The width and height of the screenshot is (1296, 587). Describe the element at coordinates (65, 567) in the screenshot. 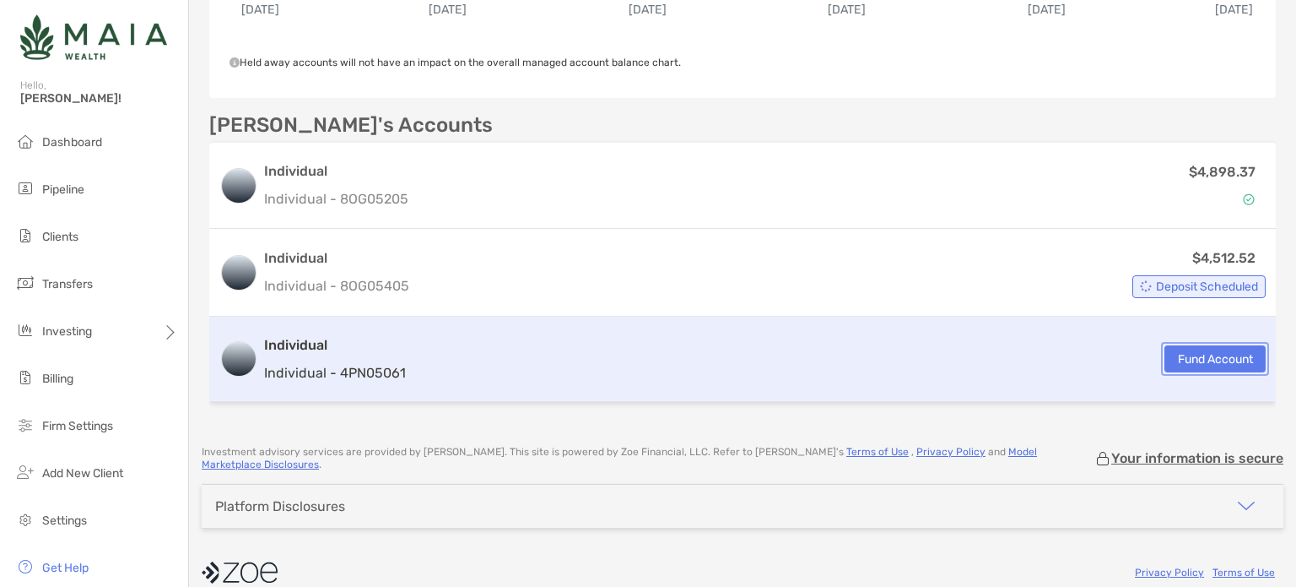

I see `span: Get Help` at that location.